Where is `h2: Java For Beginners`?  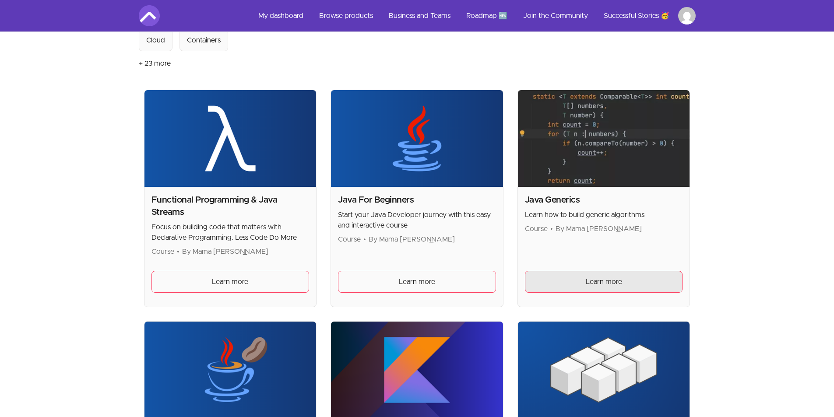
h2: Java For Beginners is located at coordinates (417, 200).